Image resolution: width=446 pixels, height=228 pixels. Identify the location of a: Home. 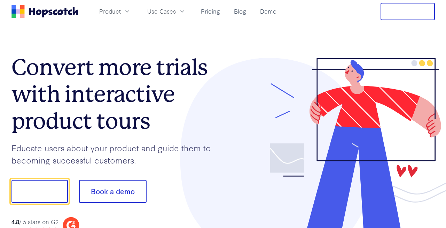
(45, 11).